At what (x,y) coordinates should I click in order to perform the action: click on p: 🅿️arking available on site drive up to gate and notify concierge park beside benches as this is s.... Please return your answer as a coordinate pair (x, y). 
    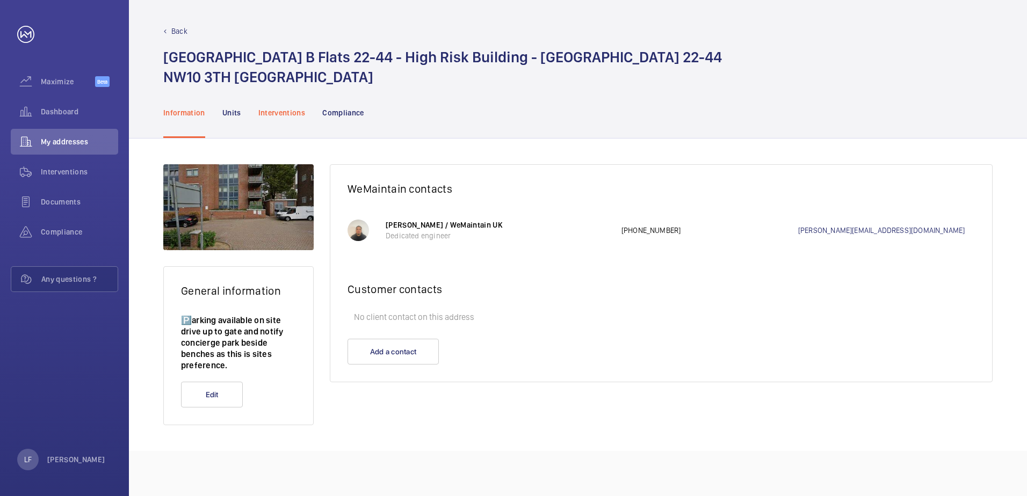
    Looking at the image, I should click on (239, 343).